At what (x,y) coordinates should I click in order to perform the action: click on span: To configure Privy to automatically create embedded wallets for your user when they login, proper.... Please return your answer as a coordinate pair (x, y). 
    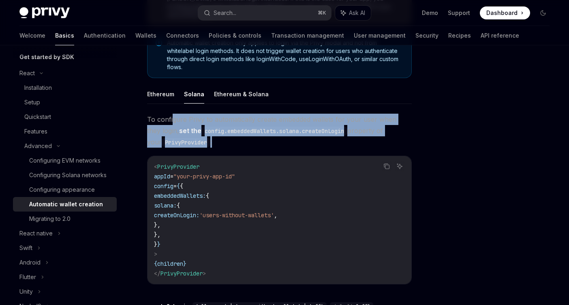
    Looking at the image, I should click on (279, 131).